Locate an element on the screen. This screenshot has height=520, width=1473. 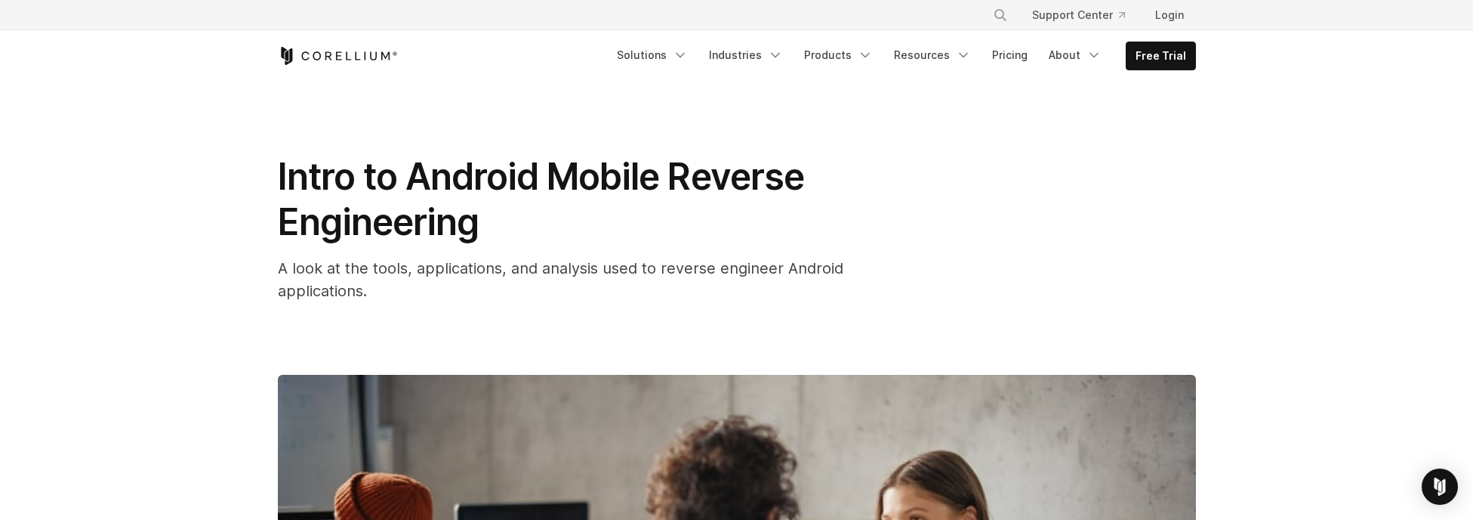
div: Open Intercom Messenger is located at coordinates (1440, 486).